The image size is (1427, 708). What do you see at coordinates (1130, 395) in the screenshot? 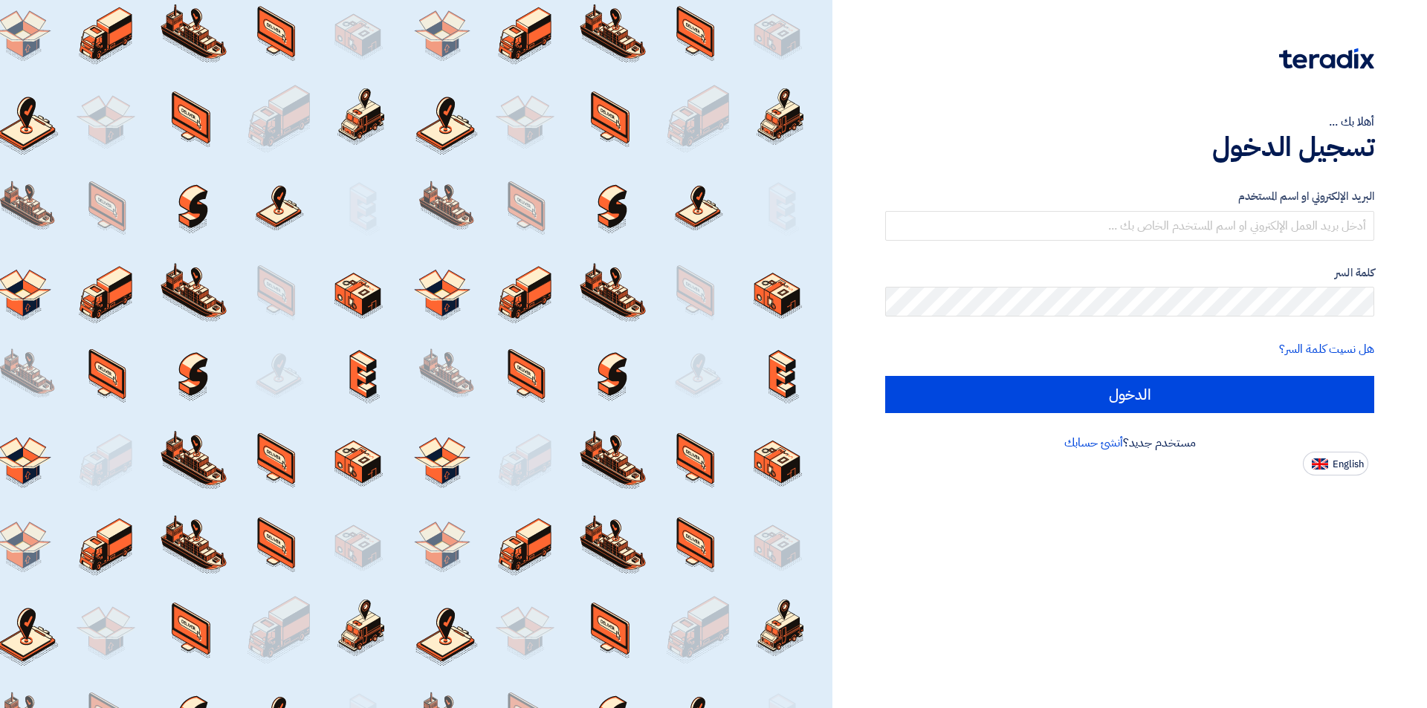
I see `input: الدخول` at bounding box center [1130, 395].